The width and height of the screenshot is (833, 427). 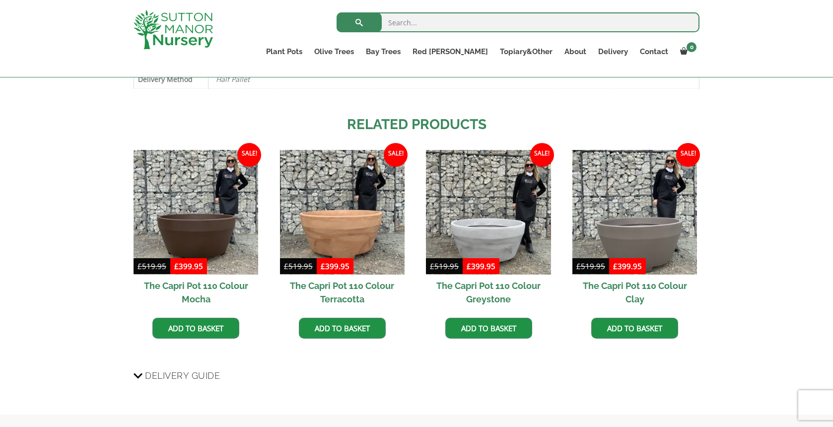 What do you see at coordinates (171, 79) in the screenshot?
I see `th: Delivery Method` at bounding box center [171, 79].